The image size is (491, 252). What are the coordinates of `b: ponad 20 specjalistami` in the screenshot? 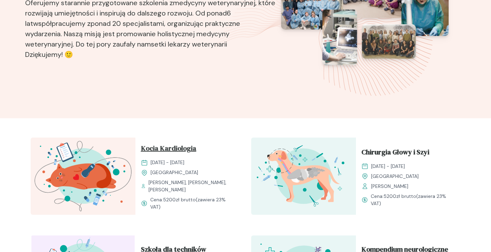 It's located at (127, 23).